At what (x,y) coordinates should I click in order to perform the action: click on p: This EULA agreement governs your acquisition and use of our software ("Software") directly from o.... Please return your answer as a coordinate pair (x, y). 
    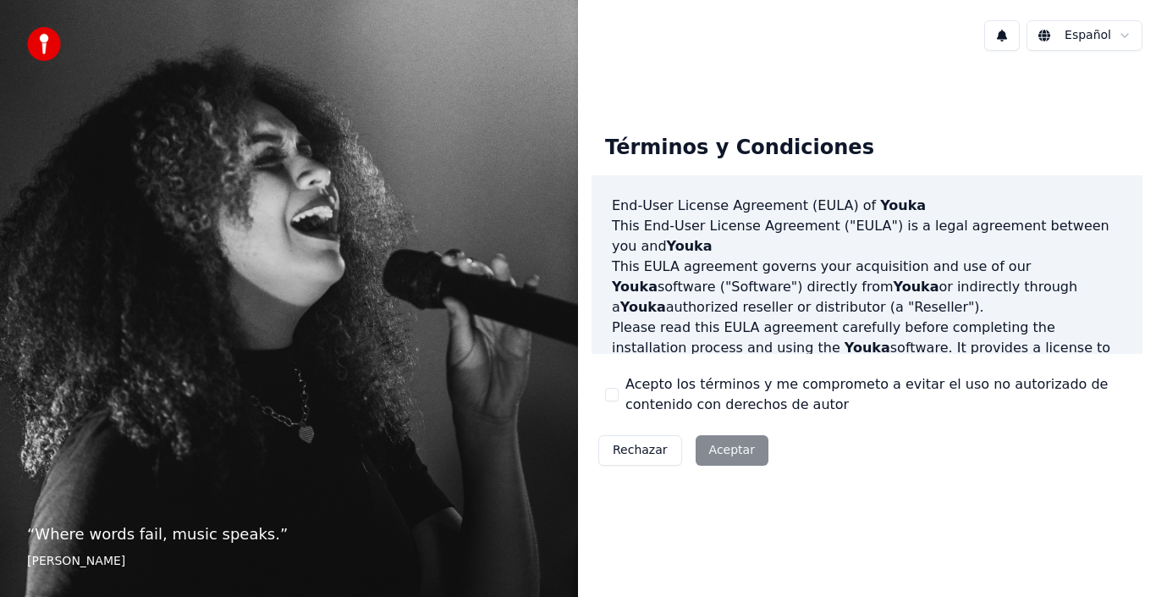
    Looking at the image, I should click on (866, 287).